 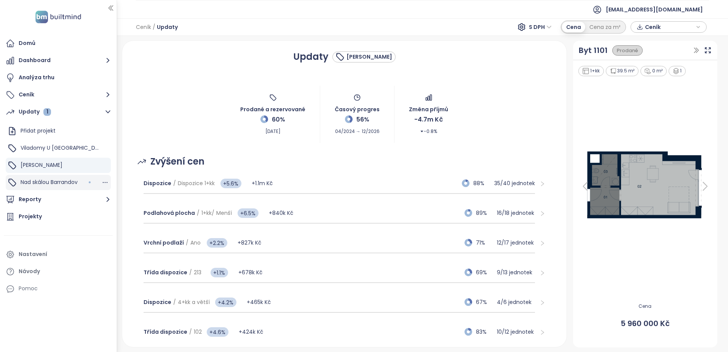 What do you see at coordinates (593, 50) in the screenshot?
I see `div: Byt 1101` at bounding box center [593, 50].